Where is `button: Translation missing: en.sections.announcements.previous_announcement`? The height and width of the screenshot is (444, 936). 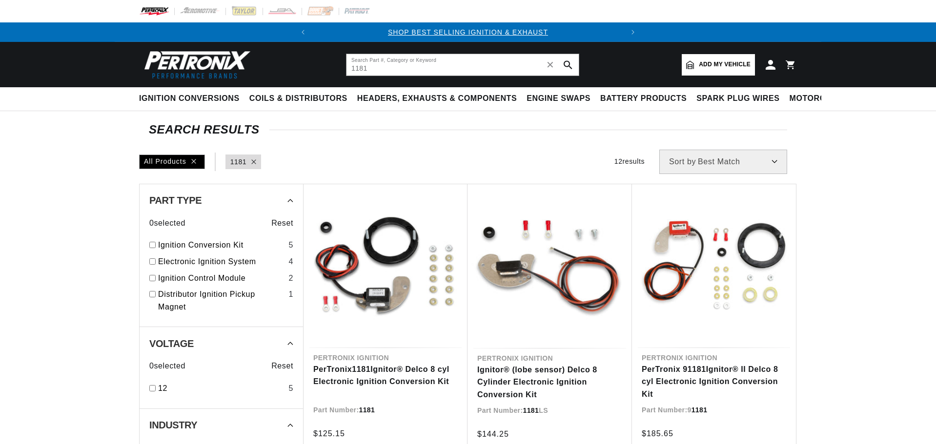
button: Translation missing: en.sections.announcements.previous_announcement is located at coordinates (303, 32).